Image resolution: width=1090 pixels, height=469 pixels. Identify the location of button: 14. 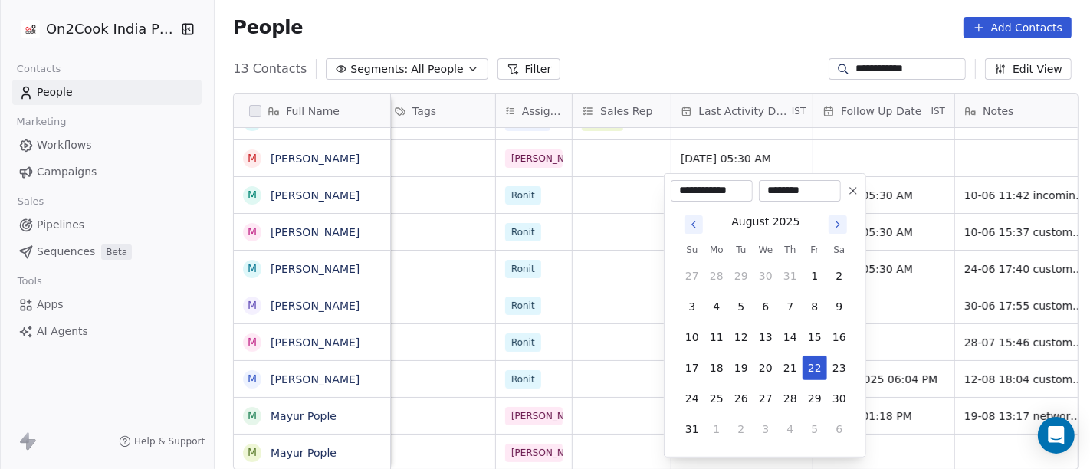
(790, 337).